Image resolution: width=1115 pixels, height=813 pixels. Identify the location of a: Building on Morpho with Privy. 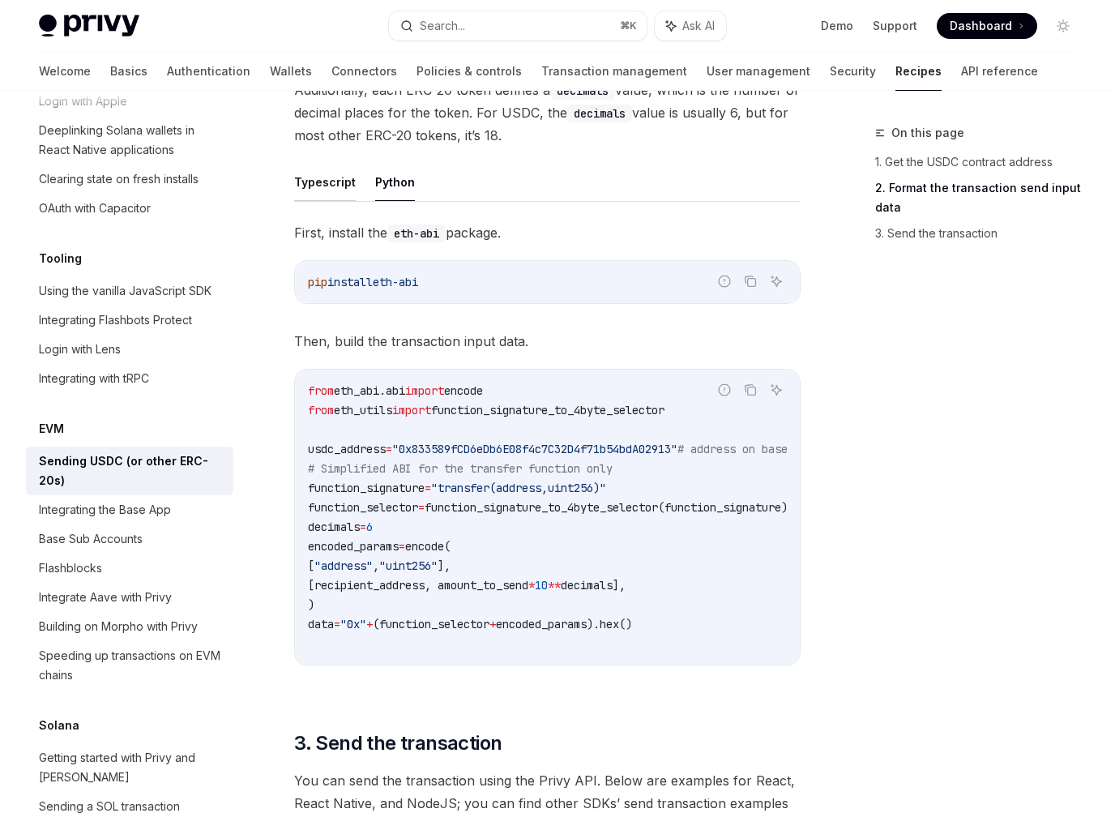
(130, 626).